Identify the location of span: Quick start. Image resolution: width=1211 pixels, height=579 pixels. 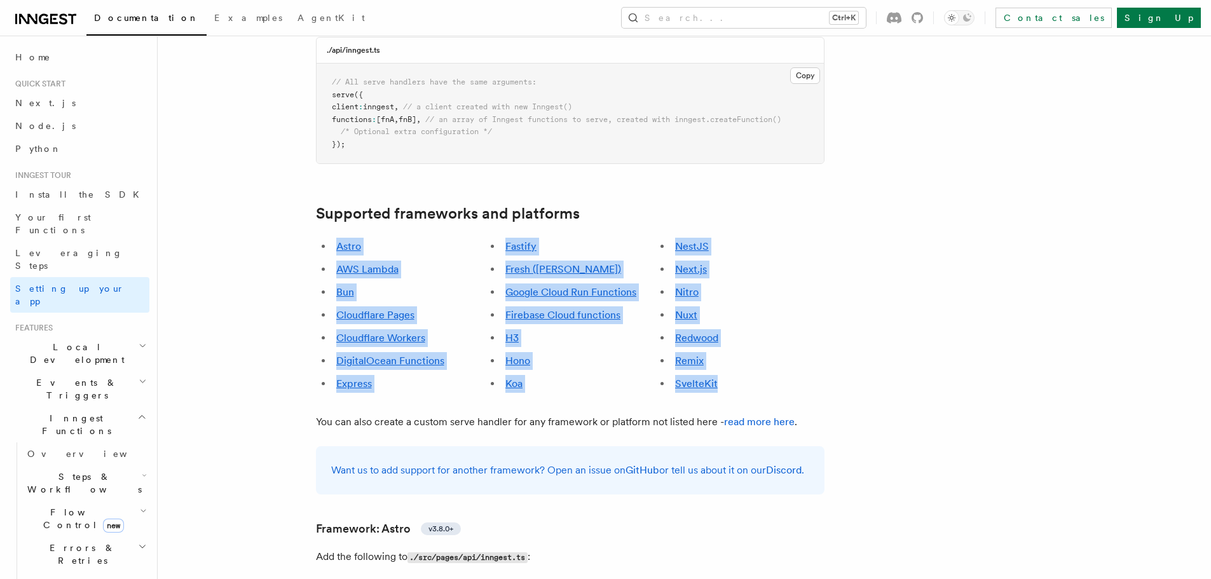
(38, 84).